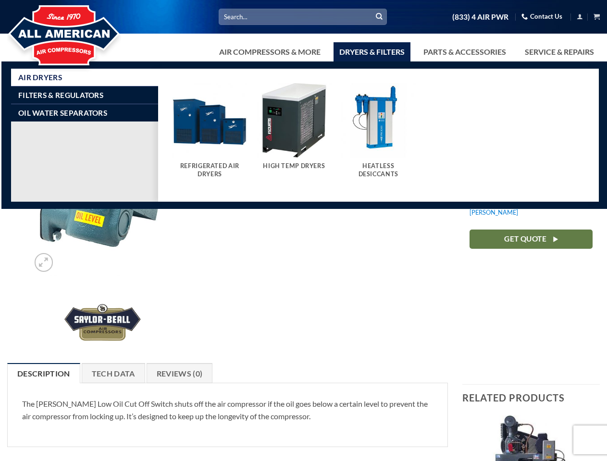 This screenshot has height=461, width=607. What do you see at coordinates (40, 77) in the screenshot?
I see `span: Air Dryers` at bounding box center [40, 77].